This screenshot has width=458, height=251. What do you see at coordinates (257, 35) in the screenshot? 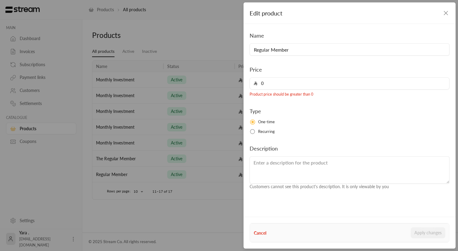
I see `label: Name` at bounding box center [257, 35].